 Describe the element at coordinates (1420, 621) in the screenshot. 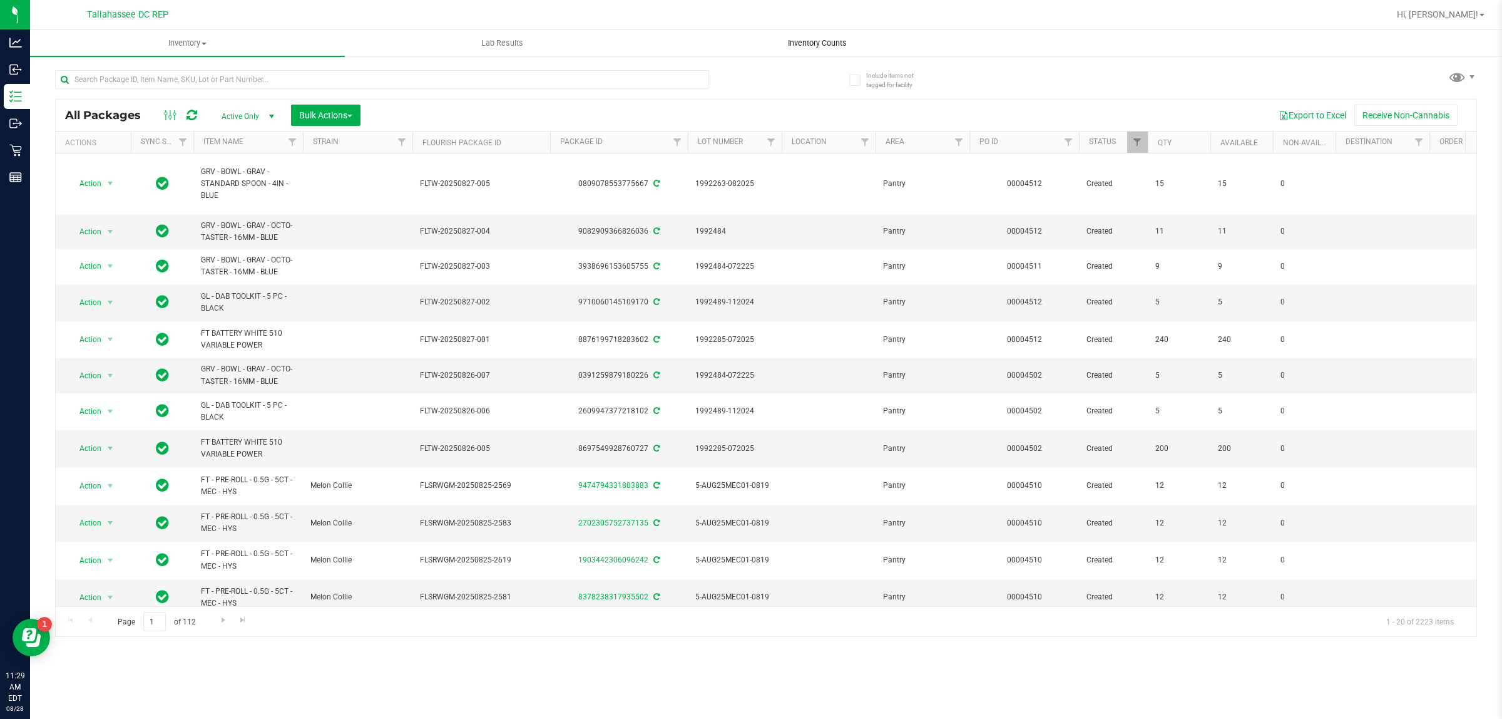

I see `span: 1 - 20 of 2223 items` at that location.